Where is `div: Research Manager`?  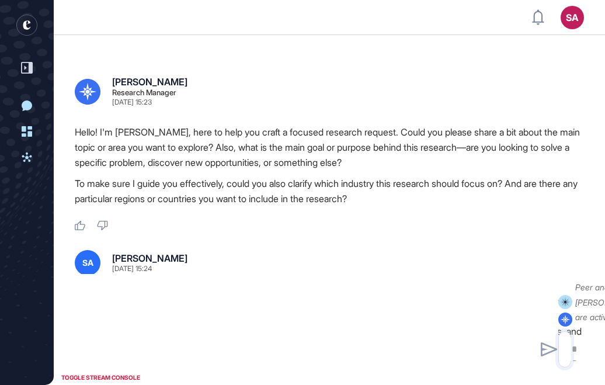
div: Research Manager is located at coordinates (144, 92).